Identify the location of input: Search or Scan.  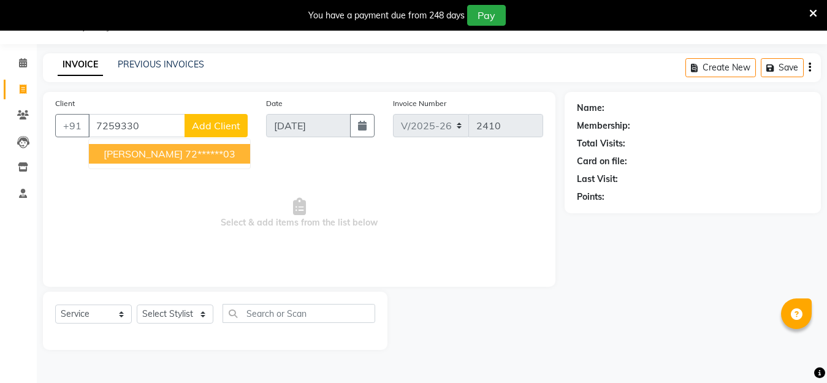
(299, 313).